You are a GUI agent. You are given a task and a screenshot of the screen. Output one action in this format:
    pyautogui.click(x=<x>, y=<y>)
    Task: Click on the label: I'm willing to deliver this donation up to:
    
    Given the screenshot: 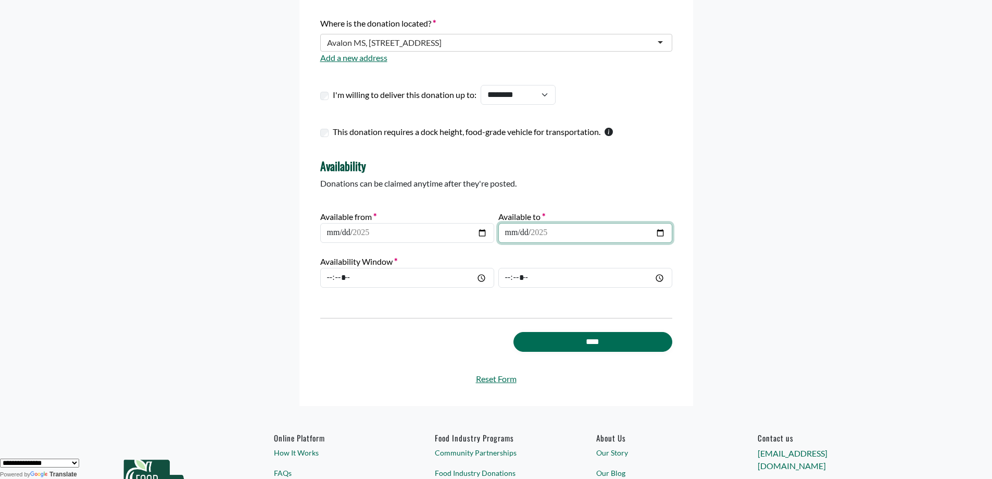 What is the action you would take?
    pyautogui.click(x=405, y=95)
    